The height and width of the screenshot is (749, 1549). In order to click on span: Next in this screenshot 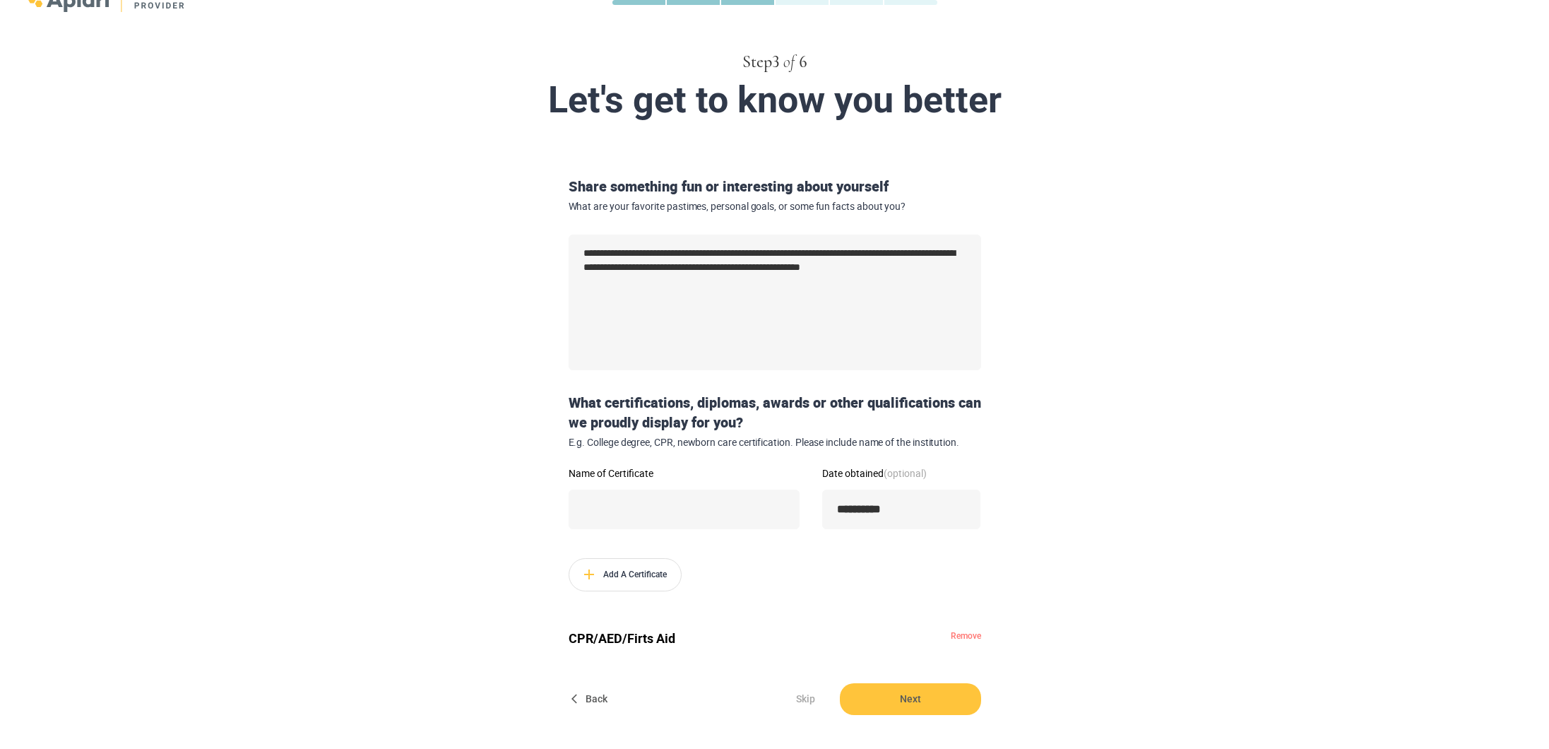, I will do `click(911, 699)`.